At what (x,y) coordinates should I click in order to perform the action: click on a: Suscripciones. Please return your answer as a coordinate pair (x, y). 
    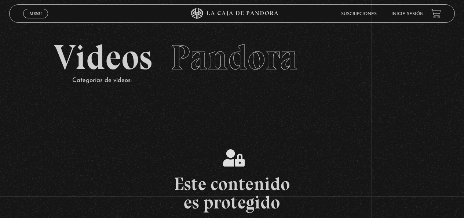
    Looking at the image, I should click on (359, 14).